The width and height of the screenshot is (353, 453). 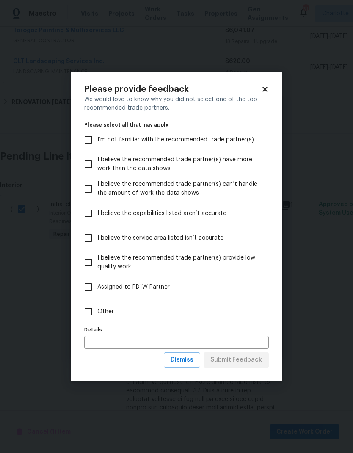 What do you see at coordinates (105, 312) in the screenshot?
I see `span: Other` at bounding box center [105, 312].